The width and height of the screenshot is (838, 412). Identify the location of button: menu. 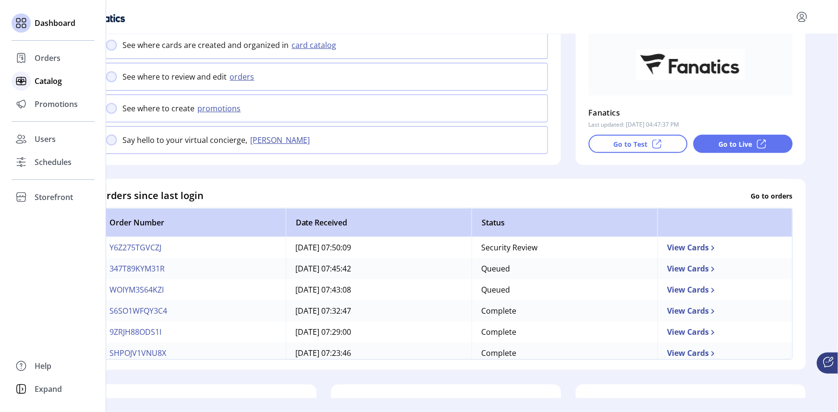
(802, 17).